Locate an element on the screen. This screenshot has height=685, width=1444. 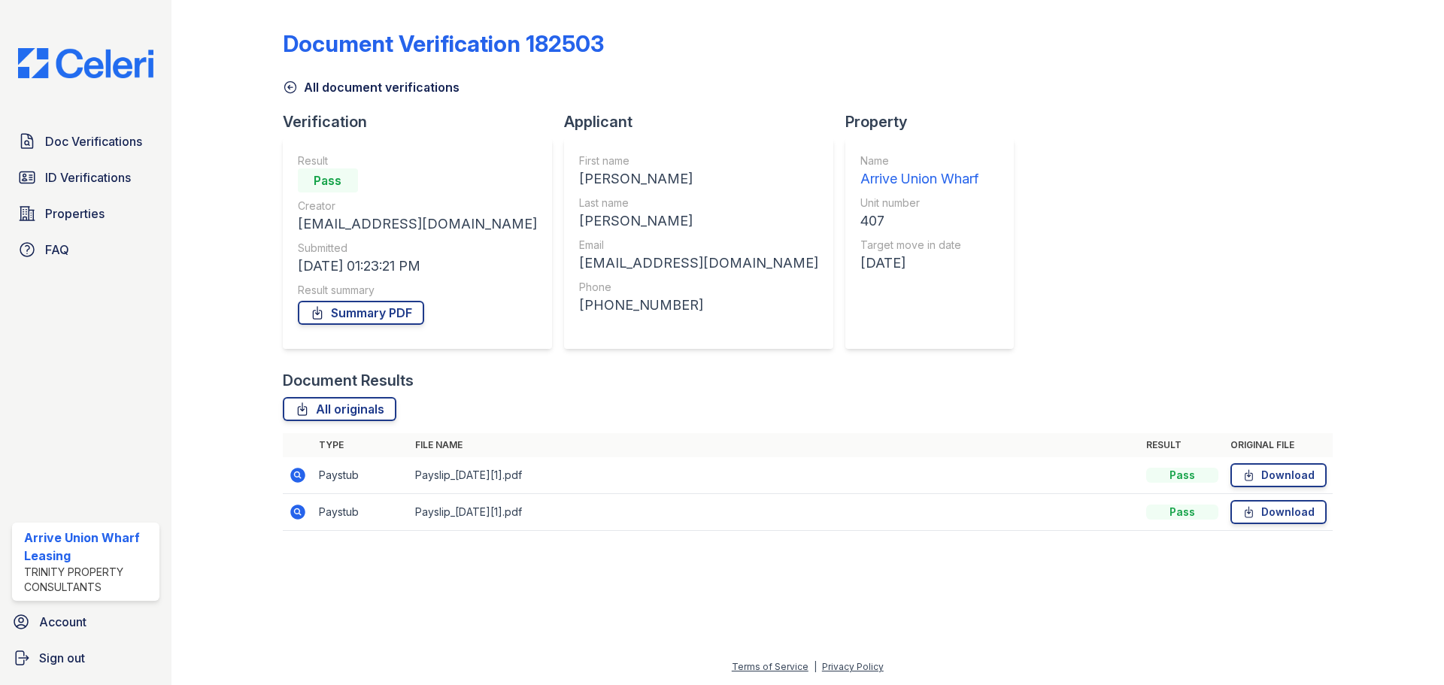
div: Submitted is located at coordinates (417, 248).